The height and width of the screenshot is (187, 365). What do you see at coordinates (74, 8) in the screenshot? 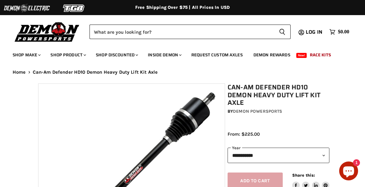
I see `img: TGB Logo 2` at bounding box center [74, 8].